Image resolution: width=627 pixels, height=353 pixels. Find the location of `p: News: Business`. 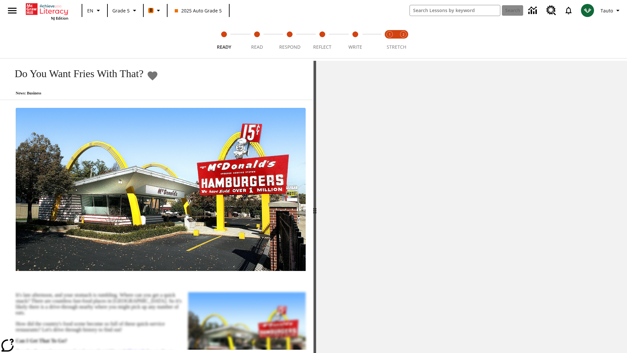

p: News: Business is located at coordinates (83, 93).